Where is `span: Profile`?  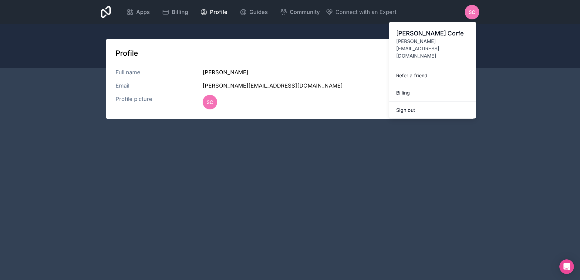 span: Profile is located at coordinates (219, 12).